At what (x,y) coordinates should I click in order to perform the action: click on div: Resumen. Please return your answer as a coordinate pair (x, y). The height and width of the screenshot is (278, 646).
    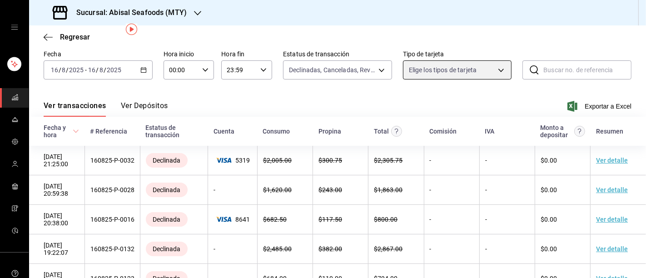
    Looking at the image, I should click on (609, 131).